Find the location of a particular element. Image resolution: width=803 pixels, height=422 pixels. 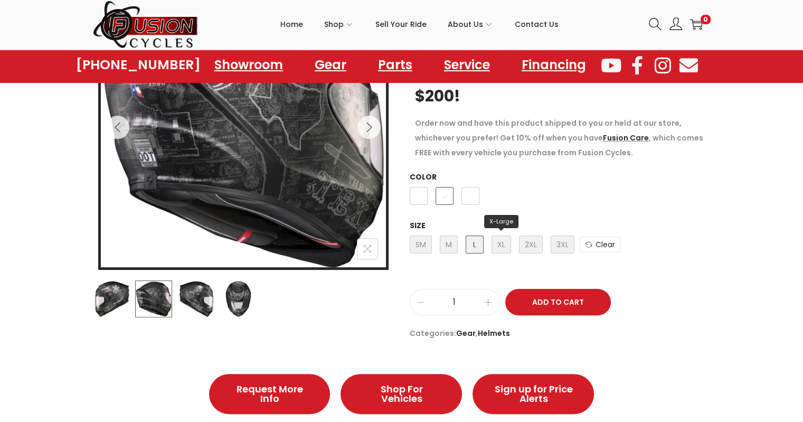

a: Home is located at coordinates (291, 24).